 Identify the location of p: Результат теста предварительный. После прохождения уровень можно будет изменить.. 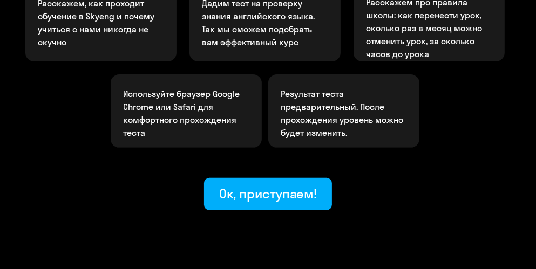
(344, 113).